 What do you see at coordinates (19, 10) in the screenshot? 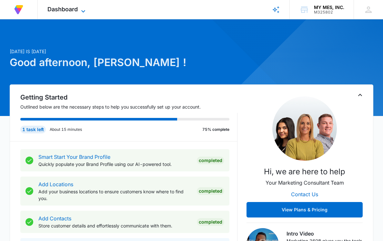
I see `img: Volusion` at bounding box center [19, 10].